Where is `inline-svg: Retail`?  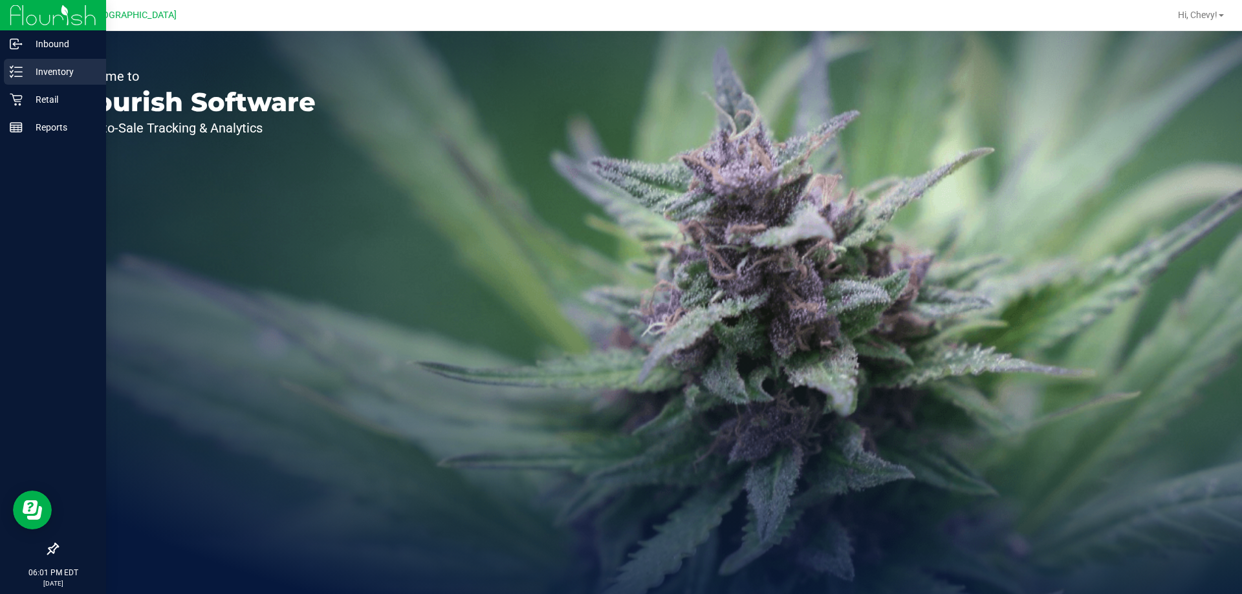
inline-svg: Retail is located at coordinates (16, 100).